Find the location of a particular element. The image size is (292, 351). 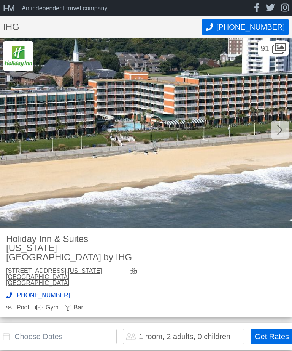

div: 1 room, 2 adults, 0 children is located at coordinates (185, 336).